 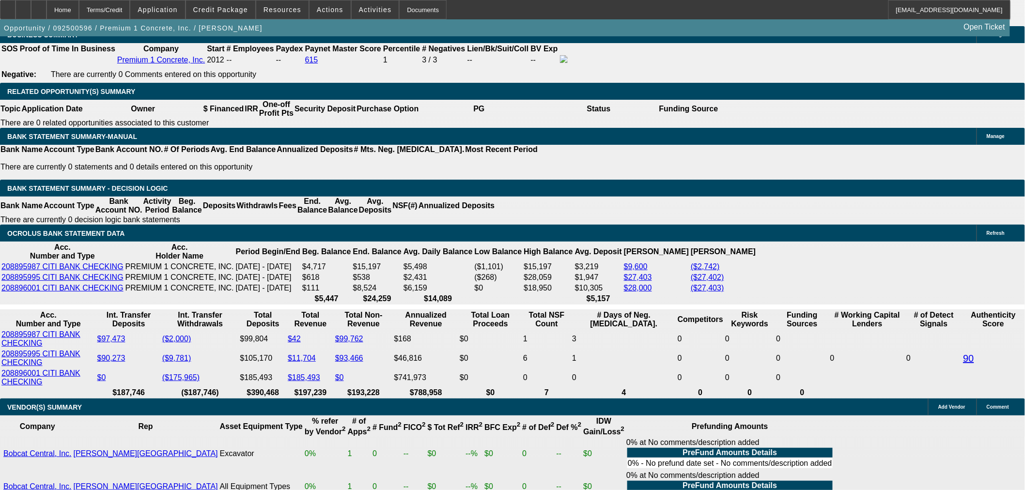 I want to click on th: Status, so click(x=599, y=109).